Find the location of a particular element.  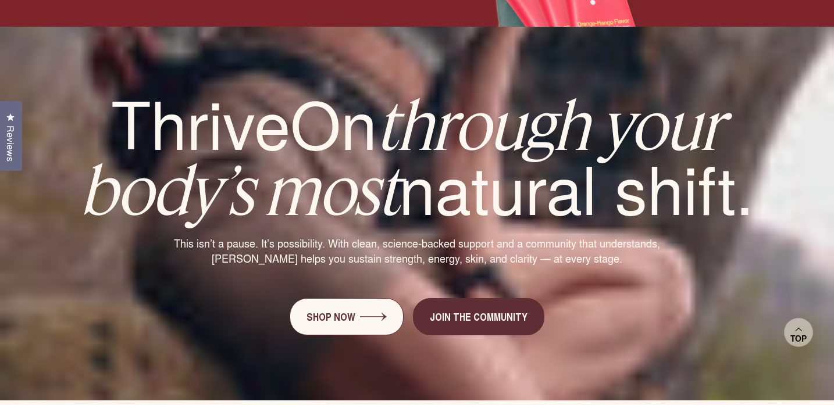

span: Top is located at coordinates (798, 339).